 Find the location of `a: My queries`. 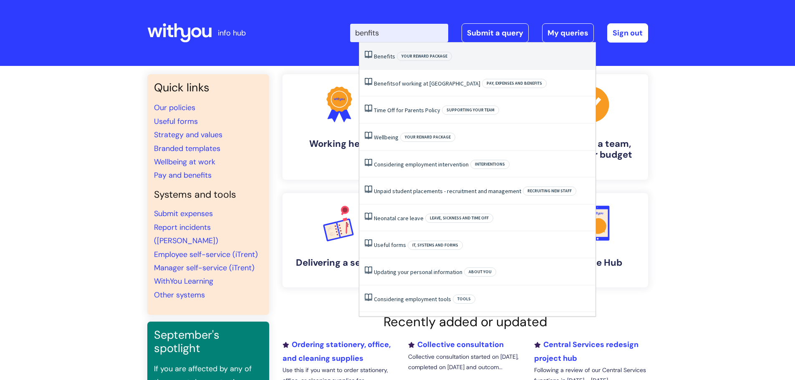

a: My queries is located at coordinates (568, 33).